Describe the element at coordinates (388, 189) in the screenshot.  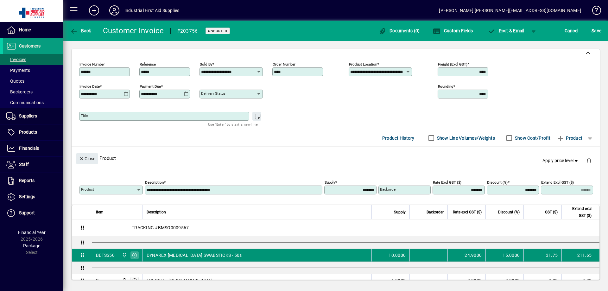
I see `mat-label: Backorder` at that location.